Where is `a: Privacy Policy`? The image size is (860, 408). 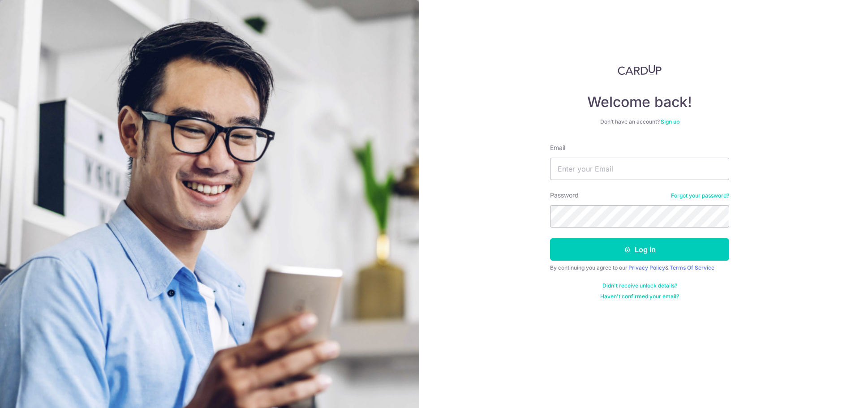
a: Privacy Policy is located at coordinates (647, 267).